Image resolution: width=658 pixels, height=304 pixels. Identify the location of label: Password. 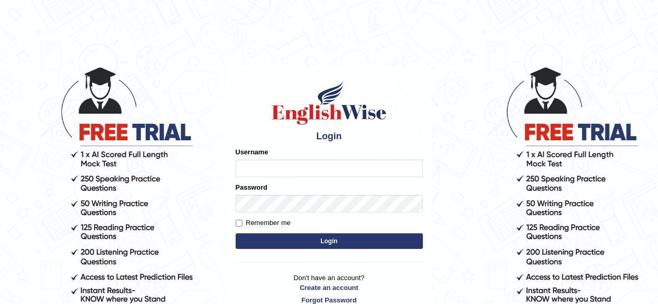
(251, 187).